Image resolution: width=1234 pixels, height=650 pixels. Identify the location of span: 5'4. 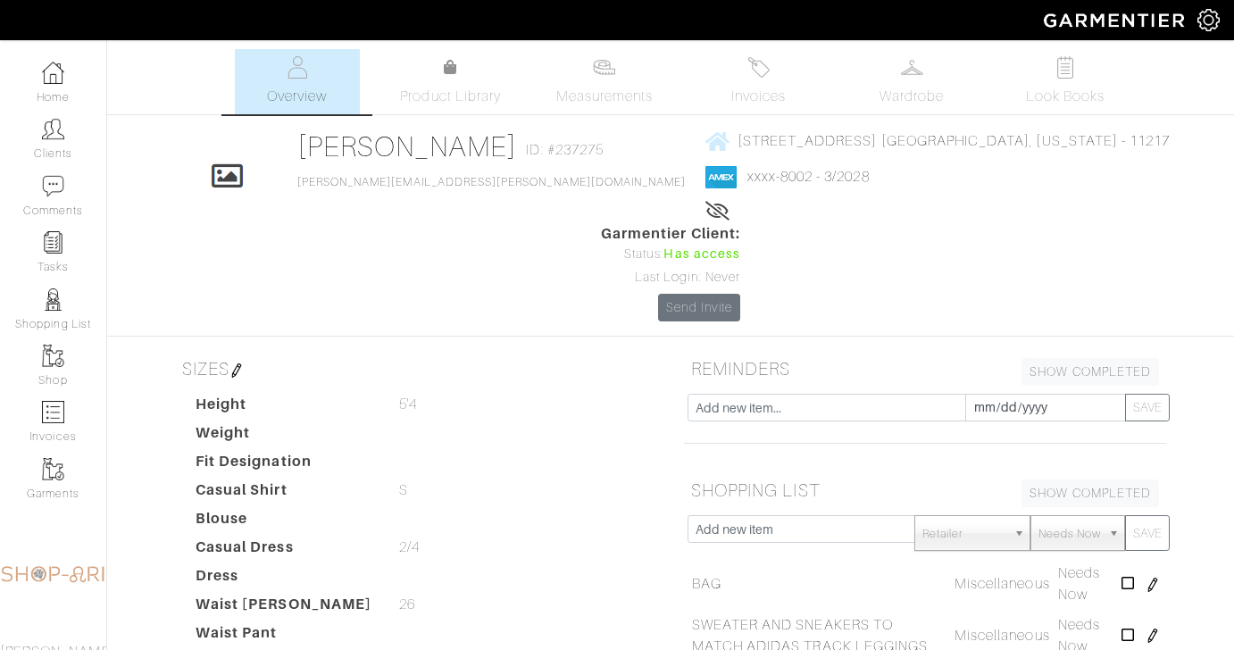
(408, 404).